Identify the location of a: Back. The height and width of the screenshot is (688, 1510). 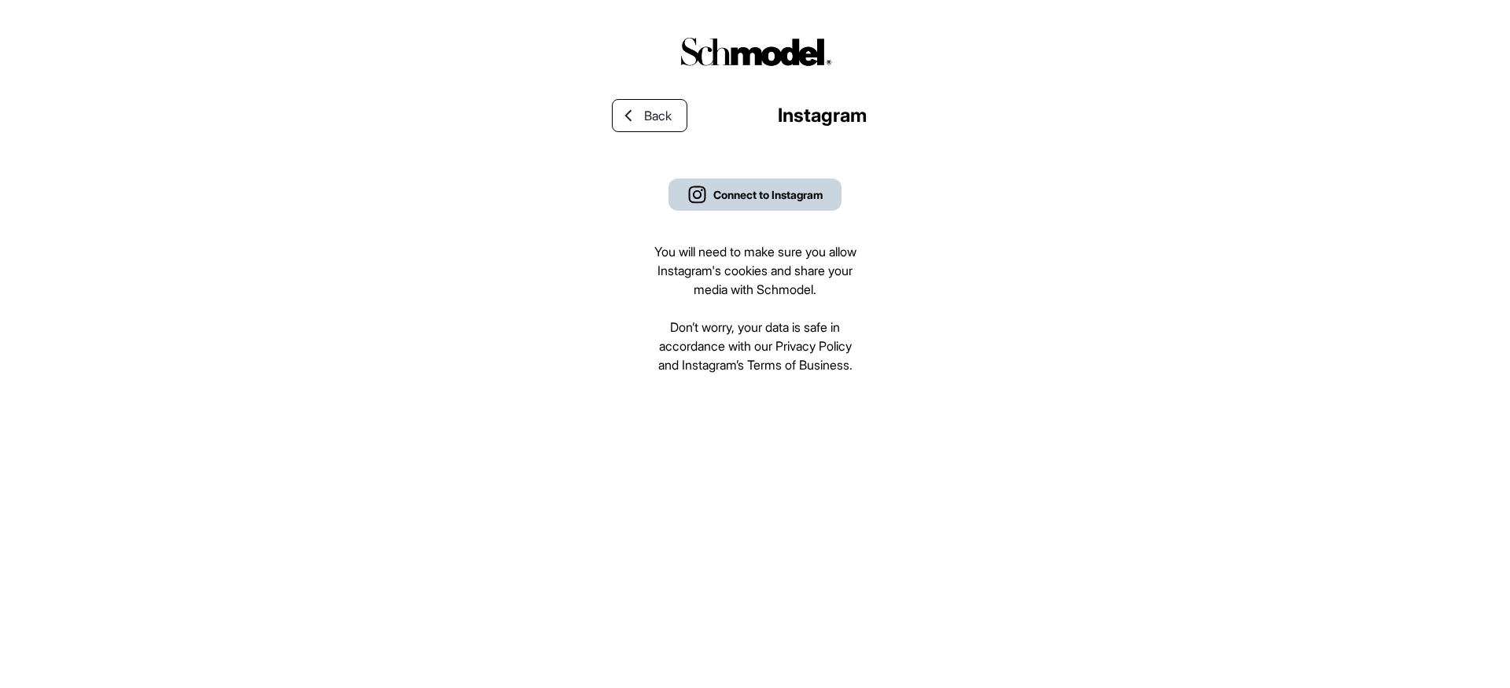
(650, 116).